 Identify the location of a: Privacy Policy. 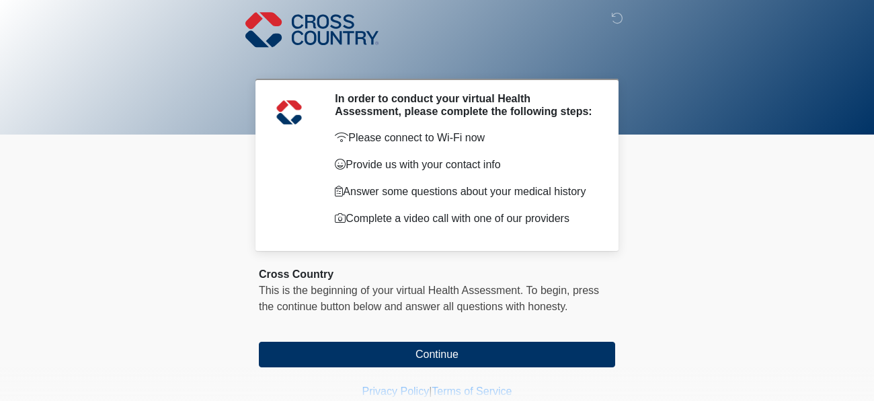
(396, 391).